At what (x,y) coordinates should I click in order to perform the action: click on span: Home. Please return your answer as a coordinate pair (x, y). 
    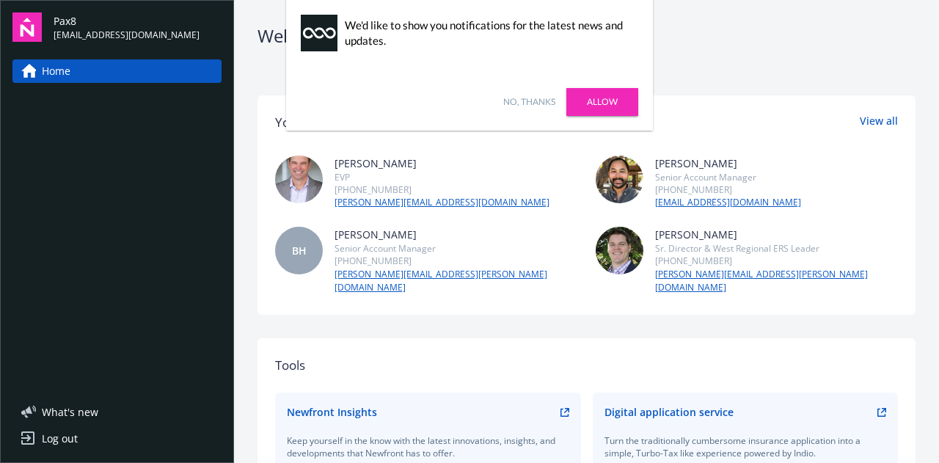
    Looking at the image, I should click on (56, 71).